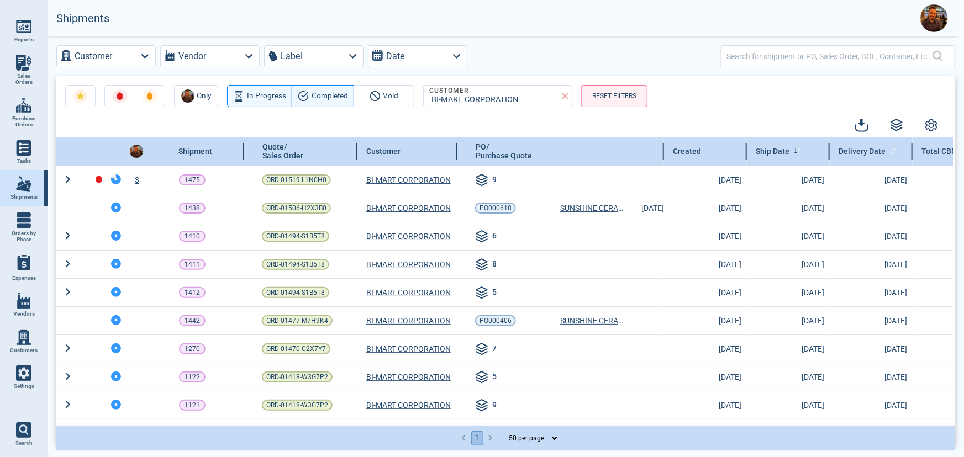 The image size is (964, 457). Describe the element at coordinates (395, 56) in the screenshot. I see `label: Date` at that location.